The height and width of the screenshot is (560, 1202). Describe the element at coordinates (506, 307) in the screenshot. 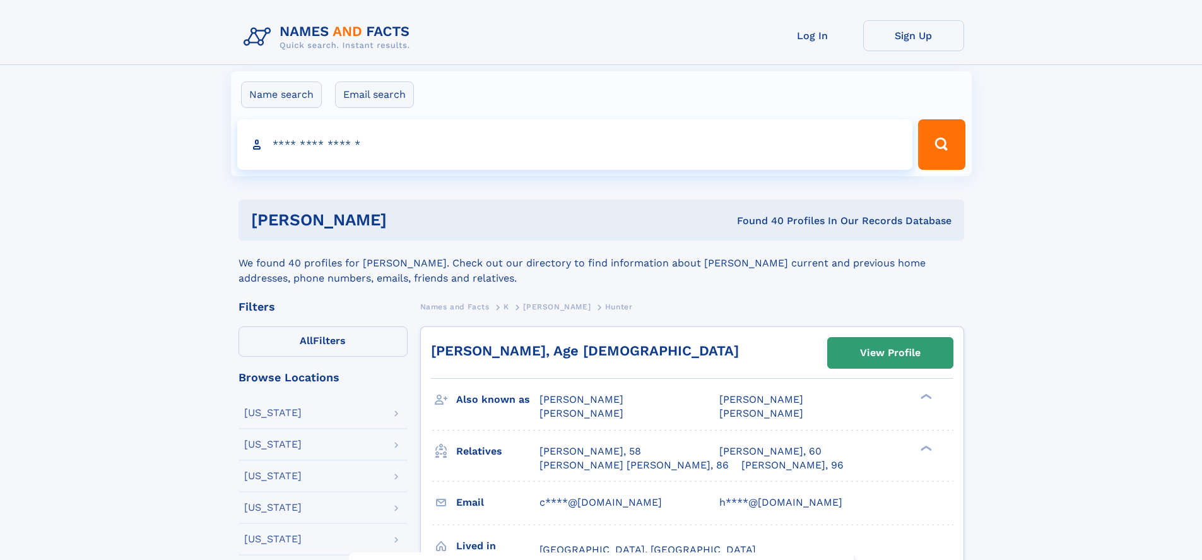

I see `span: K` at that location.